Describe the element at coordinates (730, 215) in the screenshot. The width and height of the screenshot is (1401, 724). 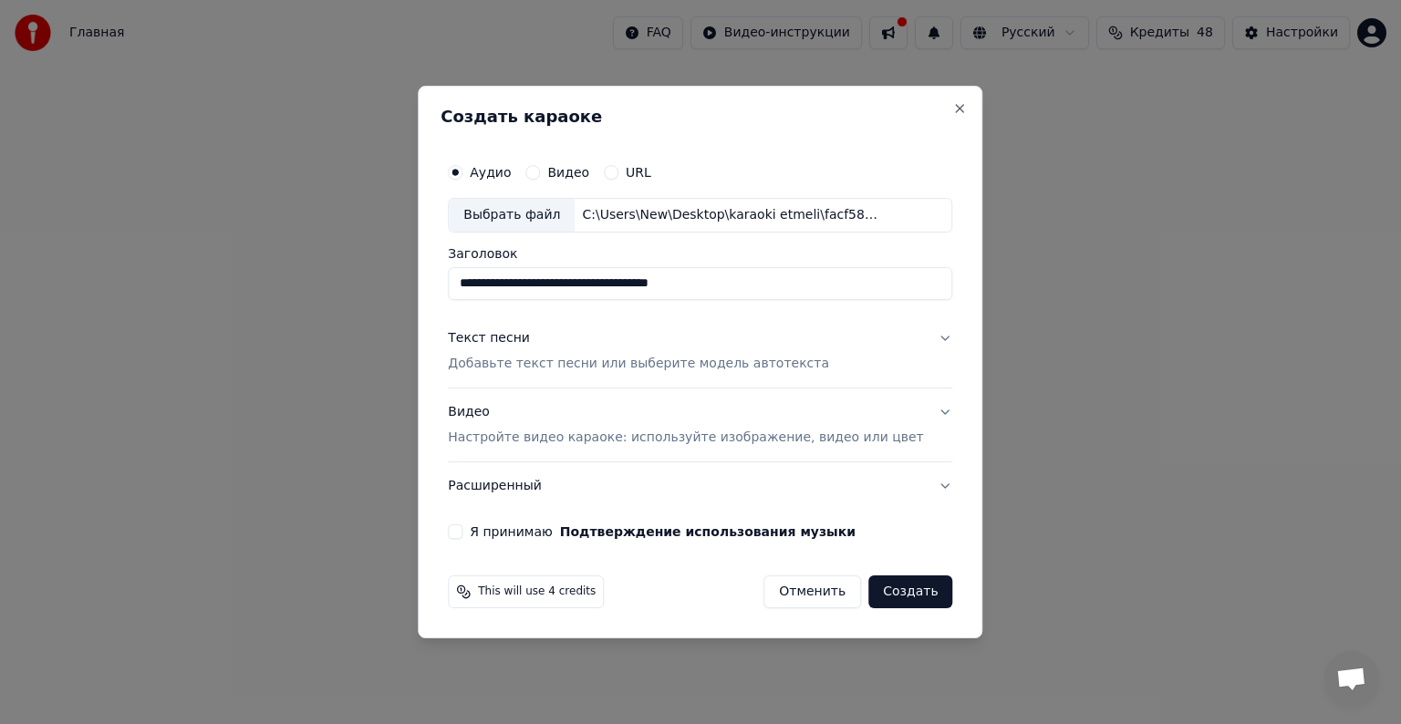
I see `div: C:\Users\New\Desktop\karaoki etmeli\facf587247a244cea54081f7937786a2_01072025.m4a` at that location.